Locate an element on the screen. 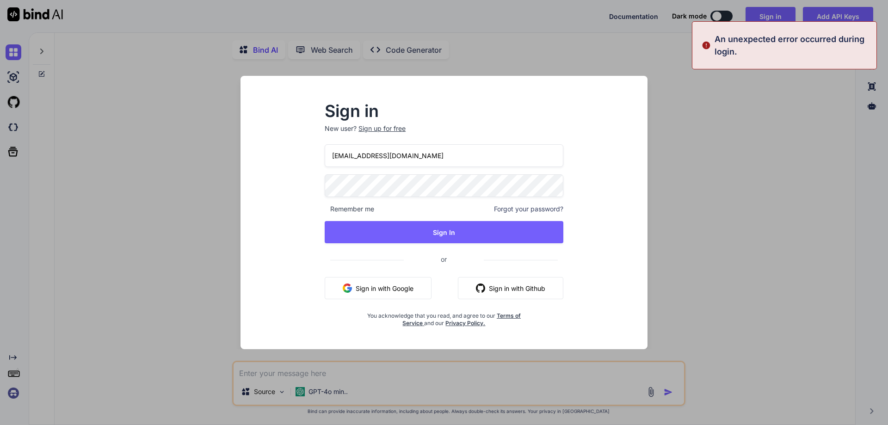  img: google is located at coordinates (348, 288).